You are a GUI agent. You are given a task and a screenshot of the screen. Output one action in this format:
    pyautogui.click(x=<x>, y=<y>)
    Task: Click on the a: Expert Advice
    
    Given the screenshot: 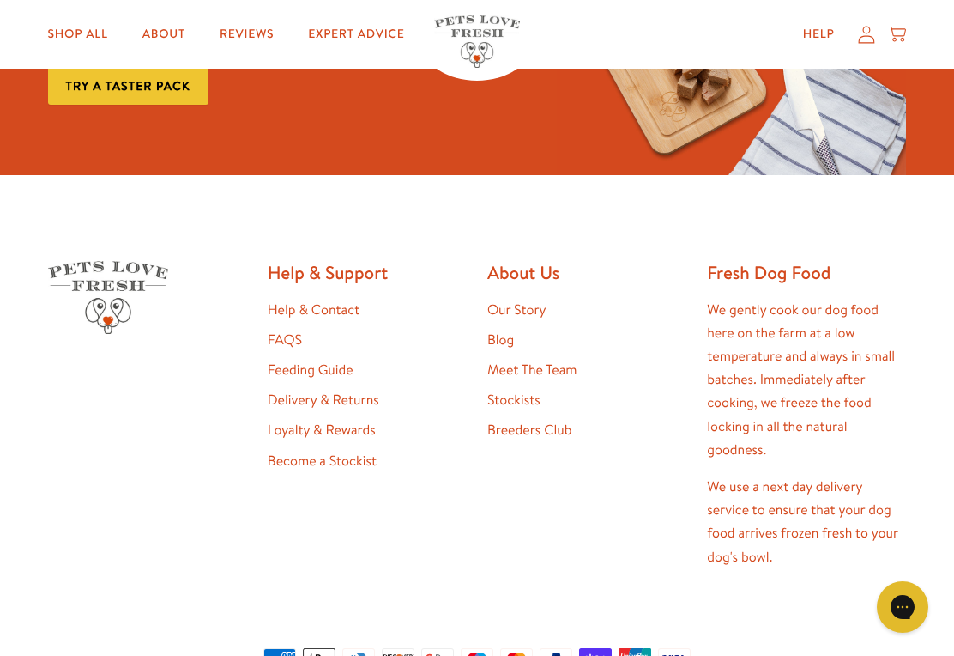 What is the action you would take?
    pyautogui.click(x=356, y=34)
    